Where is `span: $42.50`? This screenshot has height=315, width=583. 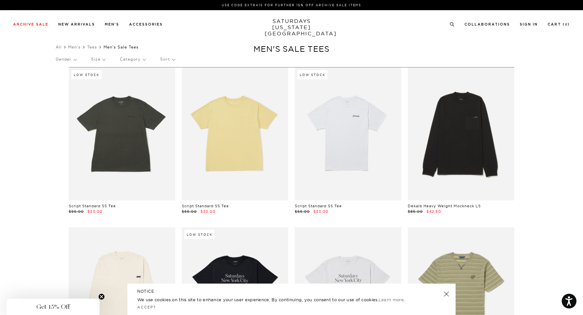
span: $42.50 is located at coordinates (433, 211).